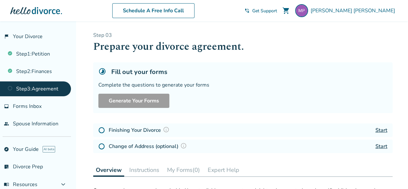 The width and height of the screenshot is (408, 189). I want to click on span: explore, so click(6, 149).